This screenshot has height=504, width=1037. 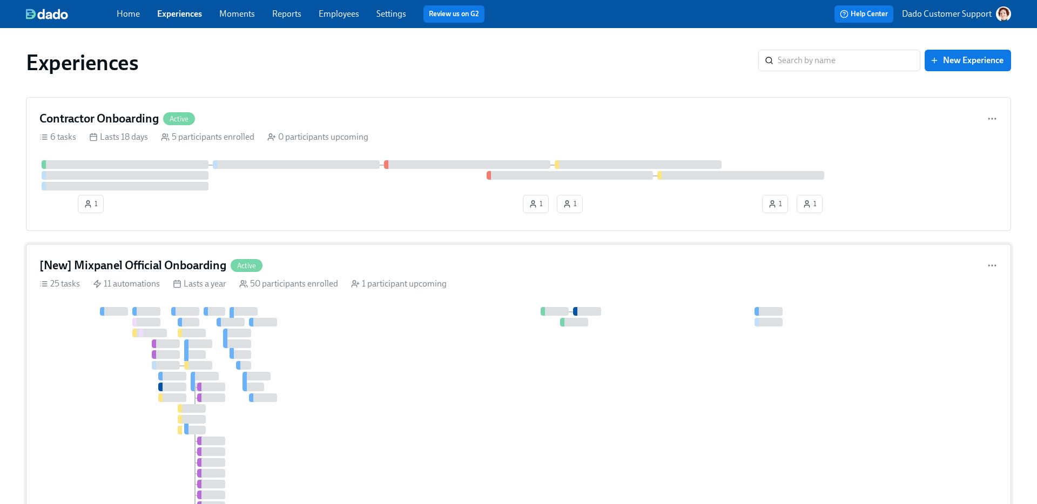 I want to click on div: 1 participant upcoming, so click(x=398, y=284).